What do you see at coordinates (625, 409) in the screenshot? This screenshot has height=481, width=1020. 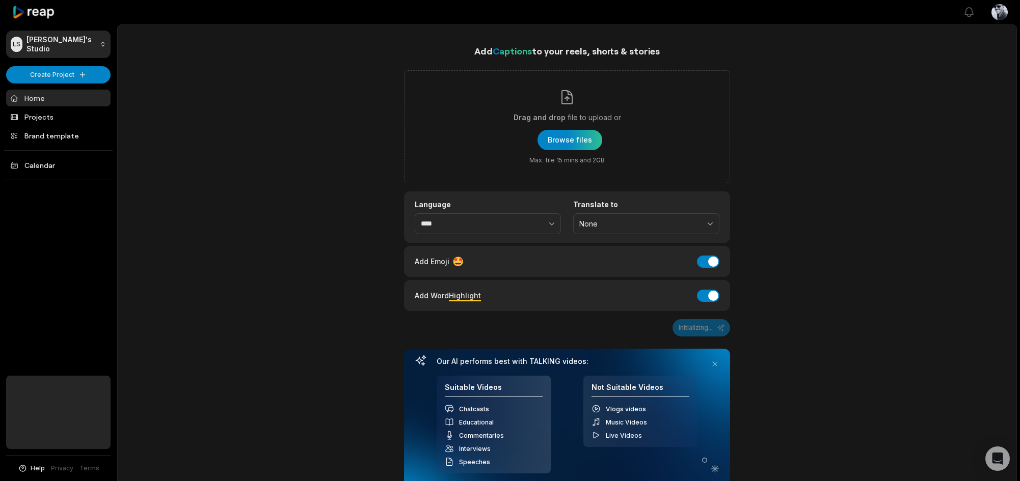 I see `span: Vlogs videos` at bounding box center [625, 409].